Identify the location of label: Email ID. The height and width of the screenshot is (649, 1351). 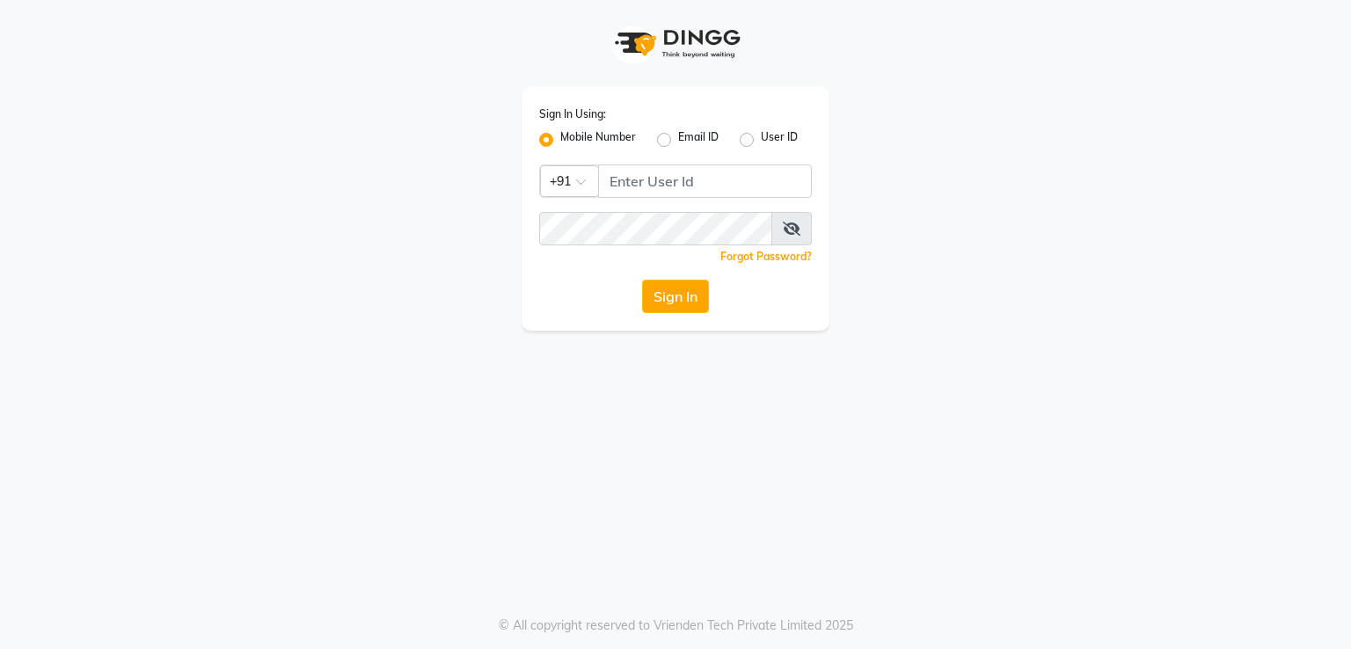
(698, 140).